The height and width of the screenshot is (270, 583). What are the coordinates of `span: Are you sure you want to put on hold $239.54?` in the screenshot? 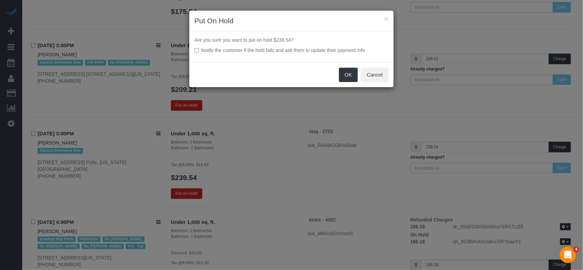 It's located at (244, 40).